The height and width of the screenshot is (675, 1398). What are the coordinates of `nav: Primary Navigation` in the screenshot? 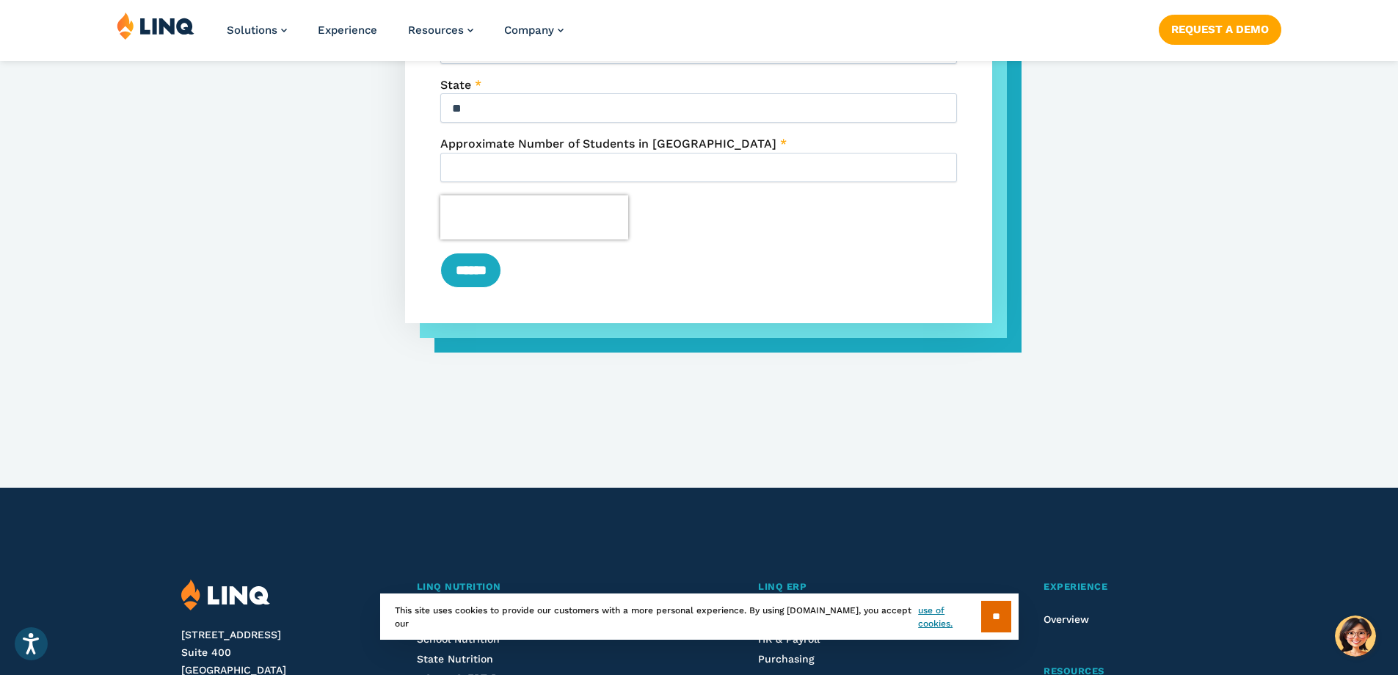 It's located at (395, 36).